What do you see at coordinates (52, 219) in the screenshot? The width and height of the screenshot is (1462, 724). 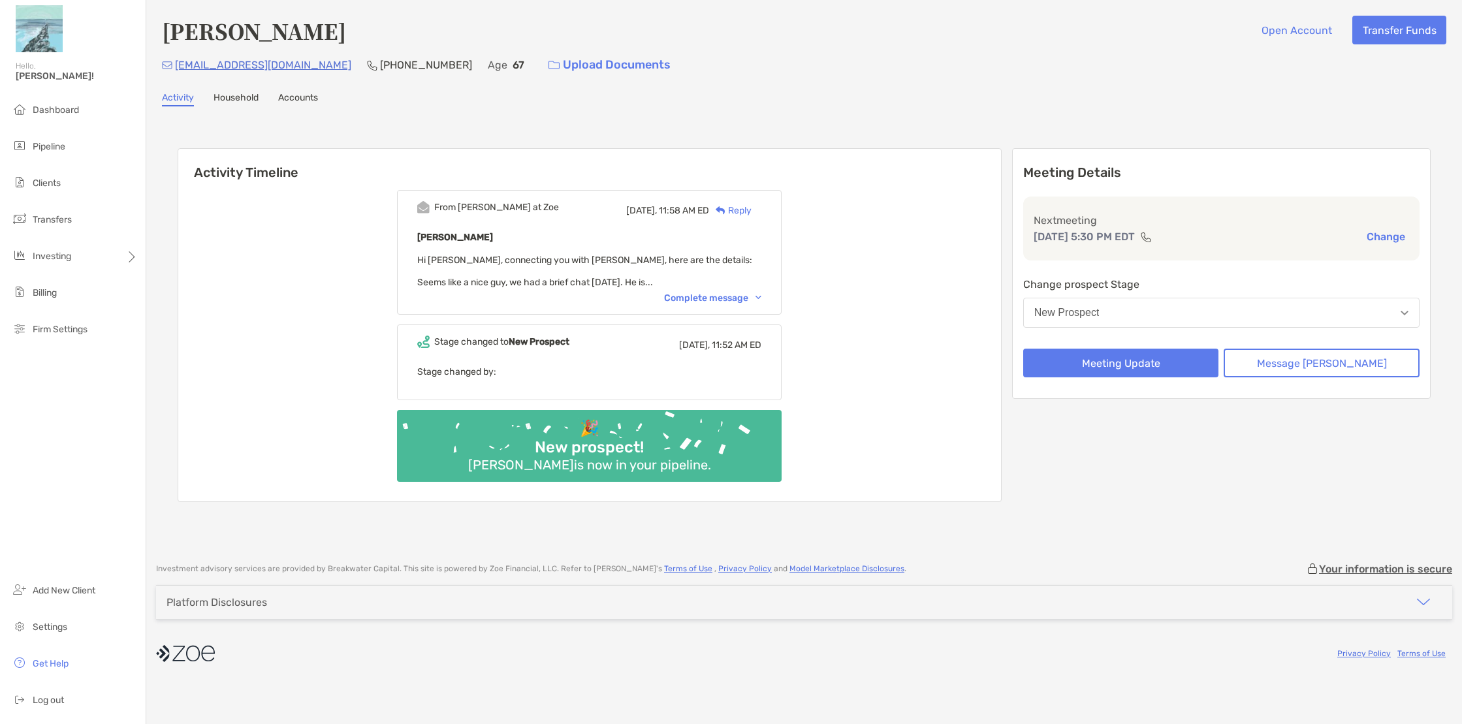 I see `span: Transfers` at bounding box center [52, 219].